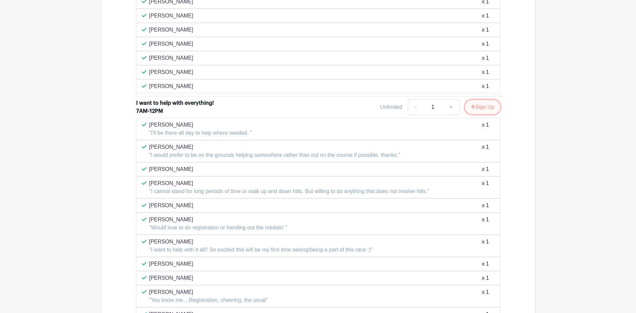 The height and width of the screenshot is (313, 636). Describe the element at coordinates (483, 107) in the screenshot. I see `button: Sign Up` at that location.